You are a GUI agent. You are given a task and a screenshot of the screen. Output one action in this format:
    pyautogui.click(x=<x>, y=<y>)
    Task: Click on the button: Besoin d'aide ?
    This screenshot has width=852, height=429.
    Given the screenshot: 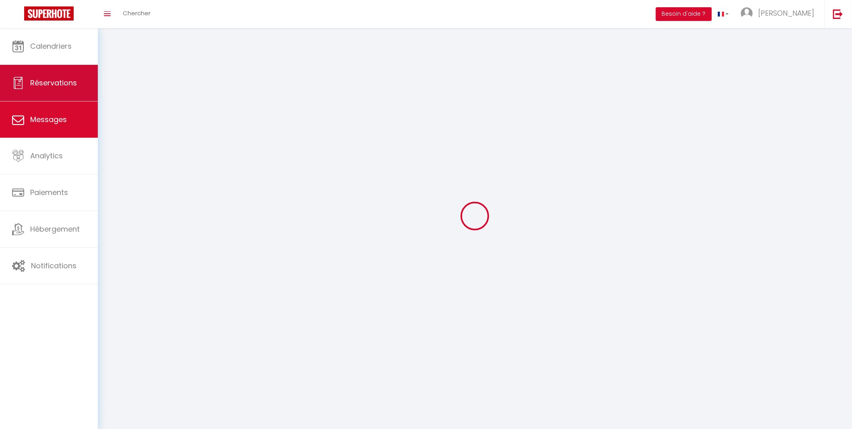 What is the action you would take?
    pyautogui.click(x=684, y=14)
    